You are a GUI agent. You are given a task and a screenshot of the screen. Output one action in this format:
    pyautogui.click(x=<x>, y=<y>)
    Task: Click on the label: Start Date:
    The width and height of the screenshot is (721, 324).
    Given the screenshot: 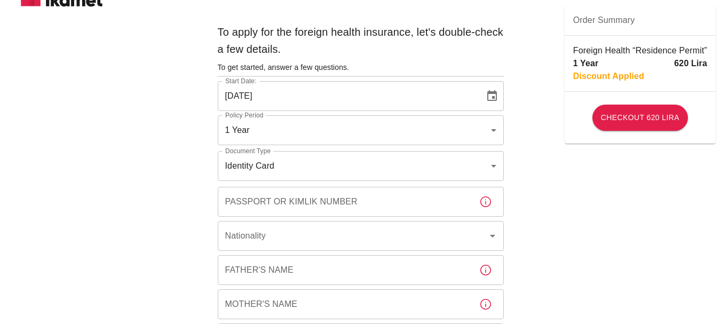 What is the action you would take?
    pyautogui.click(x=241, y=81)
    